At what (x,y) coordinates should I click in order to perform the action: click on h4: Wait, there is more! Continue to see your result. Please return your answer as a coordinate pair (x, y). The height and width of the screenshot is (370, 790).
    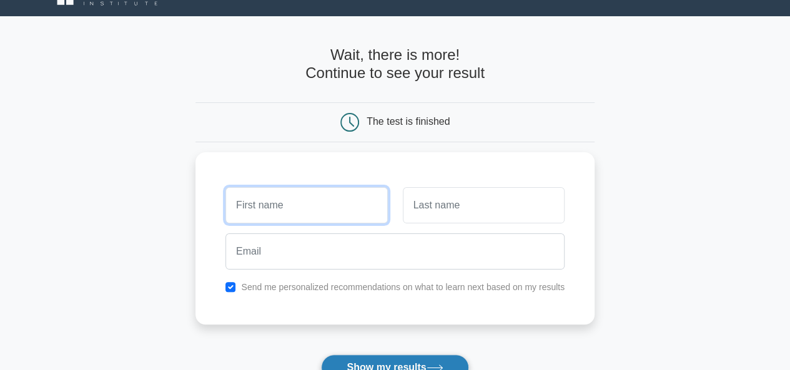
    Looking at the image, I should click on (395, 64).